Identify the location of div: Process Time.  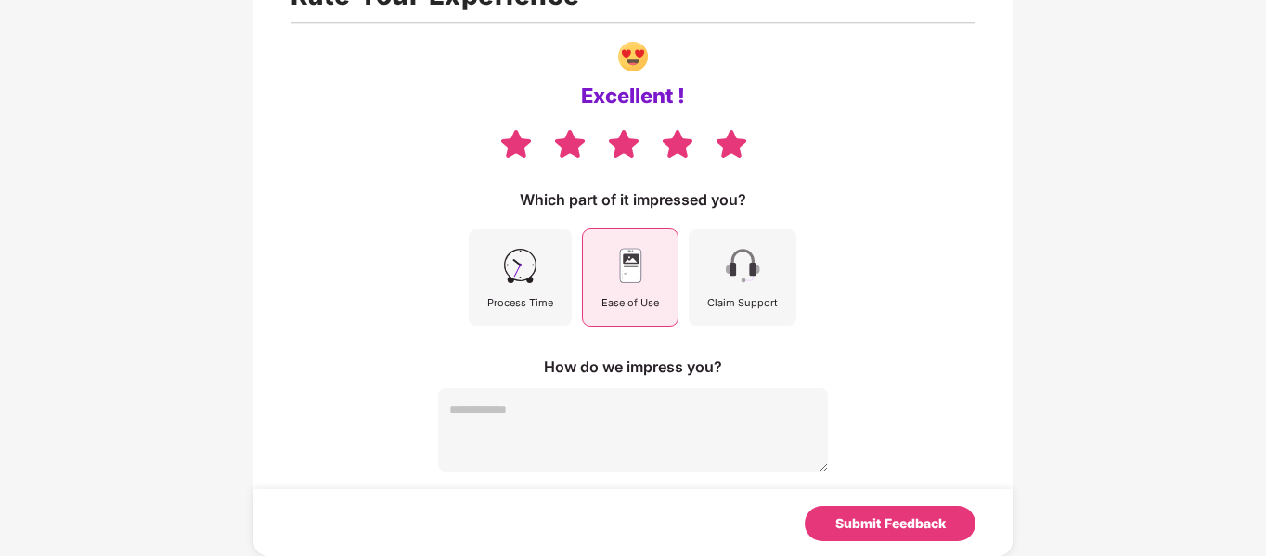
(520, 302).